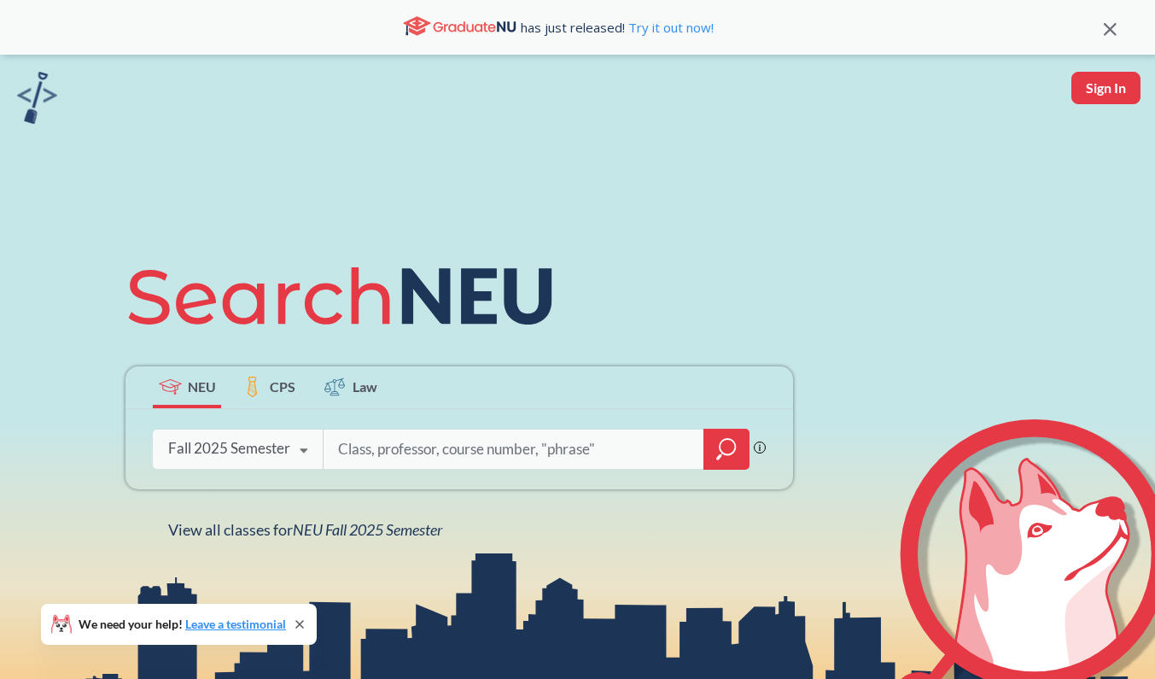  What do you see at coordinates (669, 27) in the screenshot?
I see `a: Try it out now!` at bounding box center [669, 27].